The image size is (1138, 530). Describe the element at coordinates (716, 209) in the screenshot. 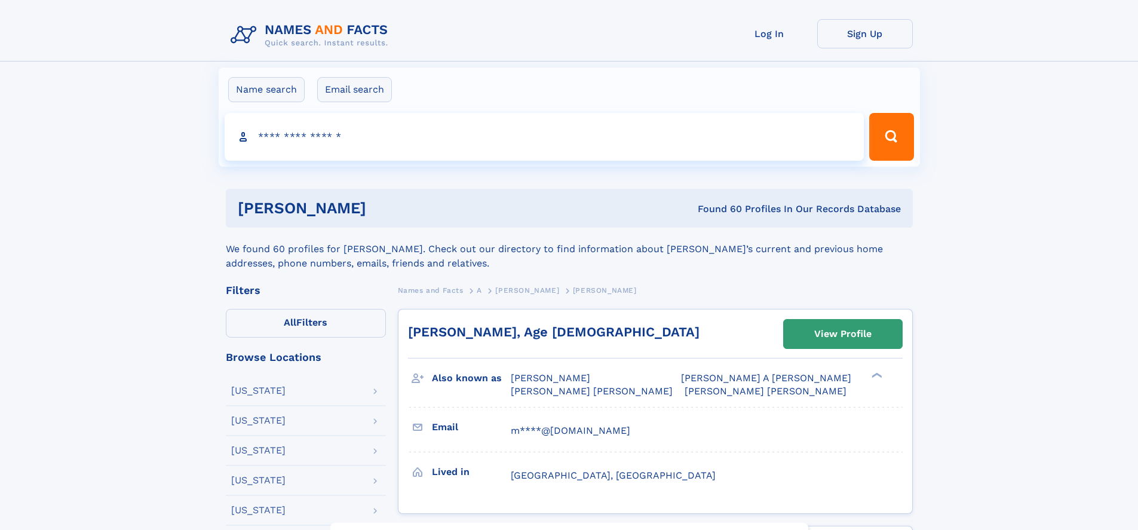

I see `div: Found 60 Profiles In Our Records Database` at that location.